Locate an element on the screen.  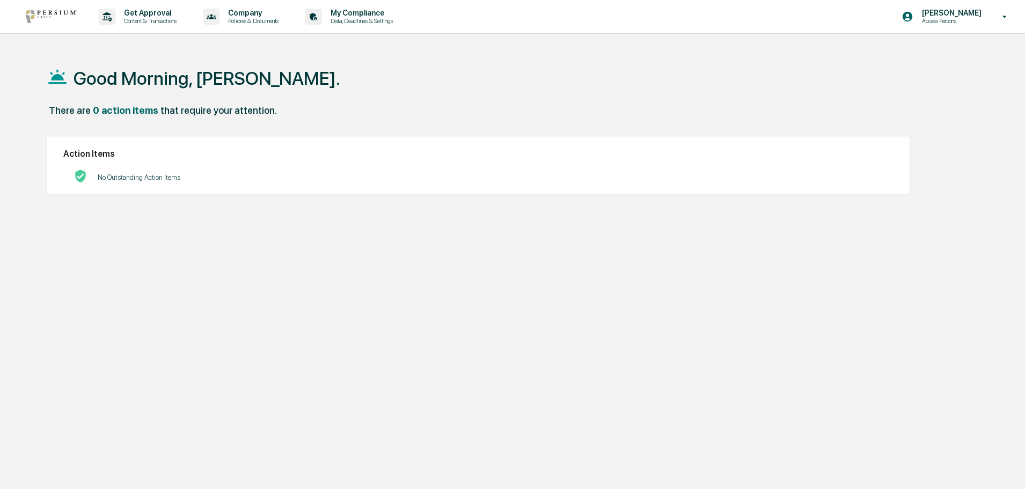
img: logo is located at coordinates (52, 17).